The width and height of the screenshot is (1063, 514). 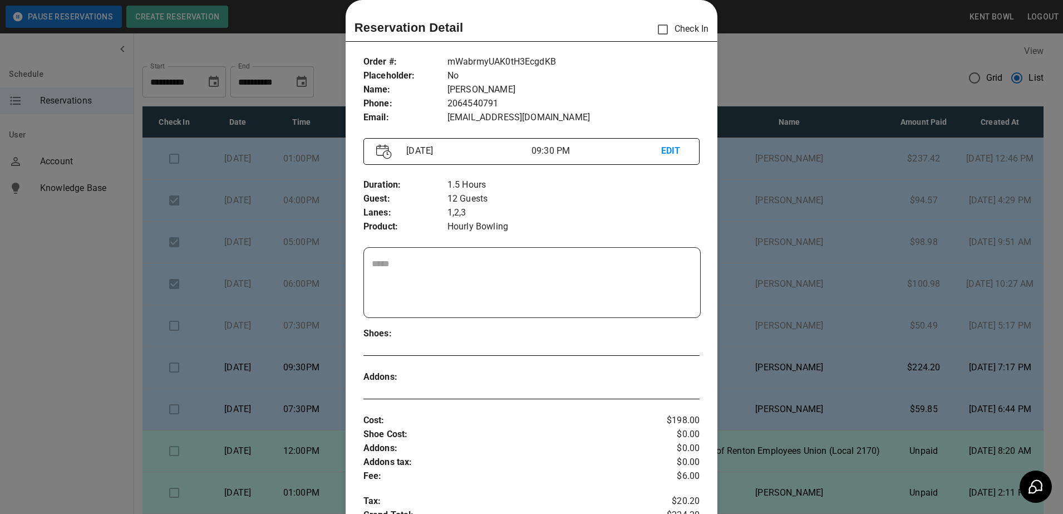 What do you see at coordinates (504, 462) in the screenshot?
I see `p: Addons tax :` at bounding box center [504, 462].